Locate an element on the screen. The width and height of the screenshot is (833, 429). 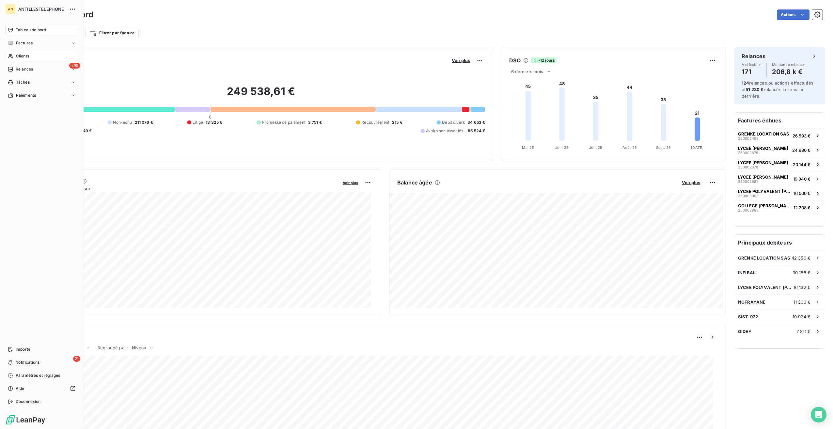
span: 250003003 is located at coordinates (748, 196).